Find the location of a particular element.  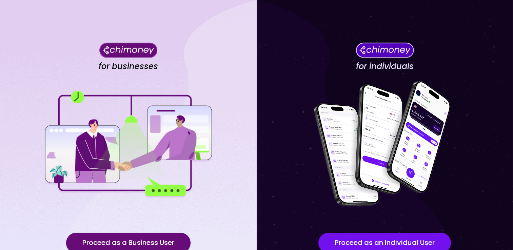

img: for businesses is located at coordinates (128, 145).